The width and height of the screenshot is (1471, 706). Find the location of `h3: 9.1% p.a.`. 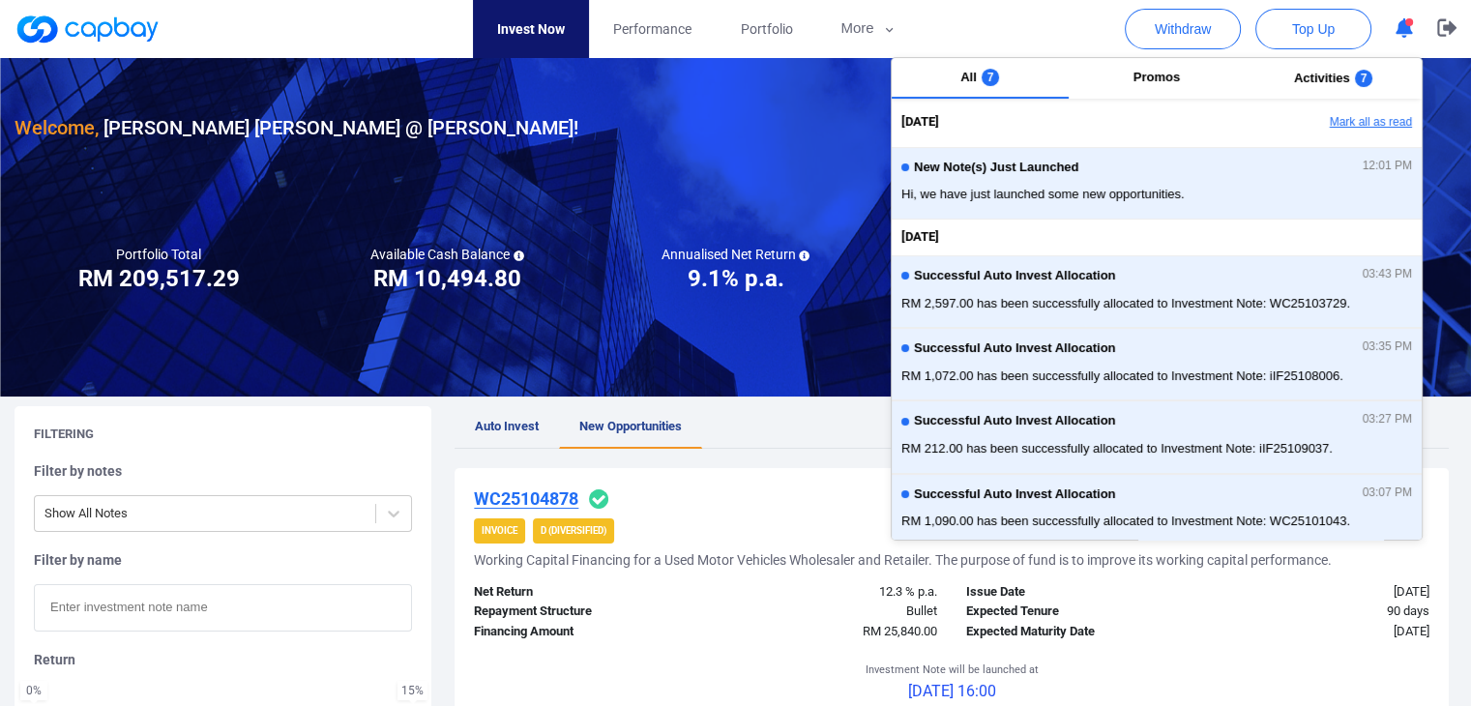

h3: 9.1% p.a. is located at coordinates (735, 278).